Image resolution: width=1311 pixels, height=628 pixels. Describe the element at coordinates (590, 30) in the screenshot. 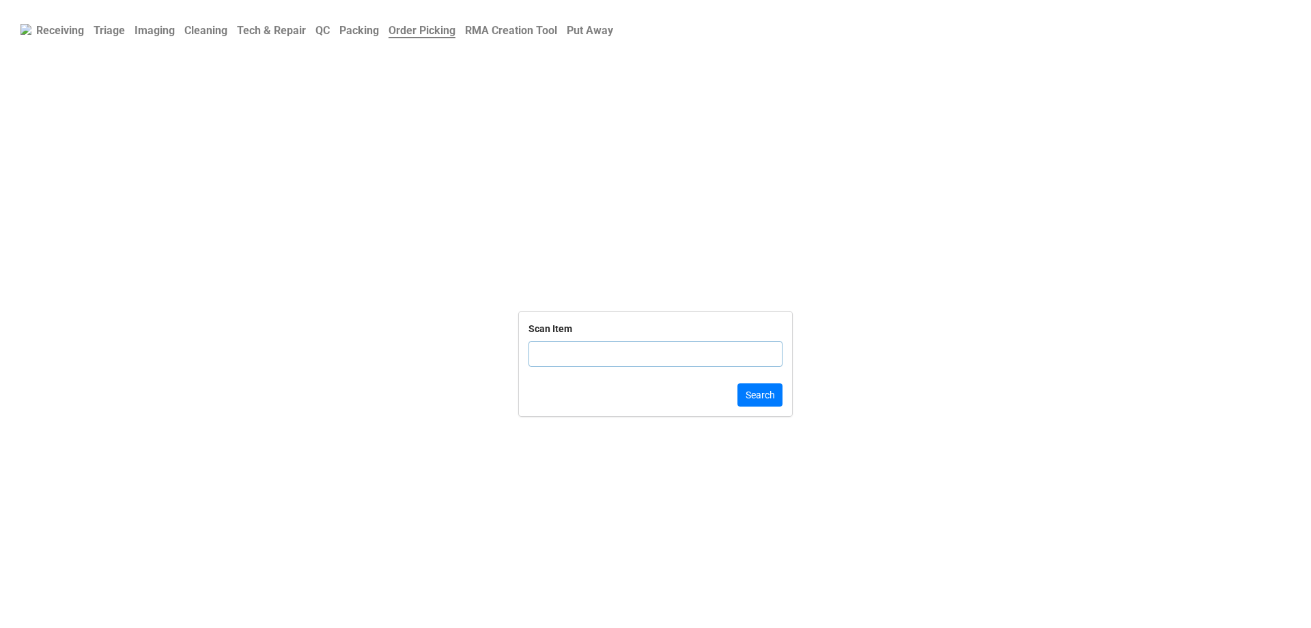

I see `a: Put Away` at that location.